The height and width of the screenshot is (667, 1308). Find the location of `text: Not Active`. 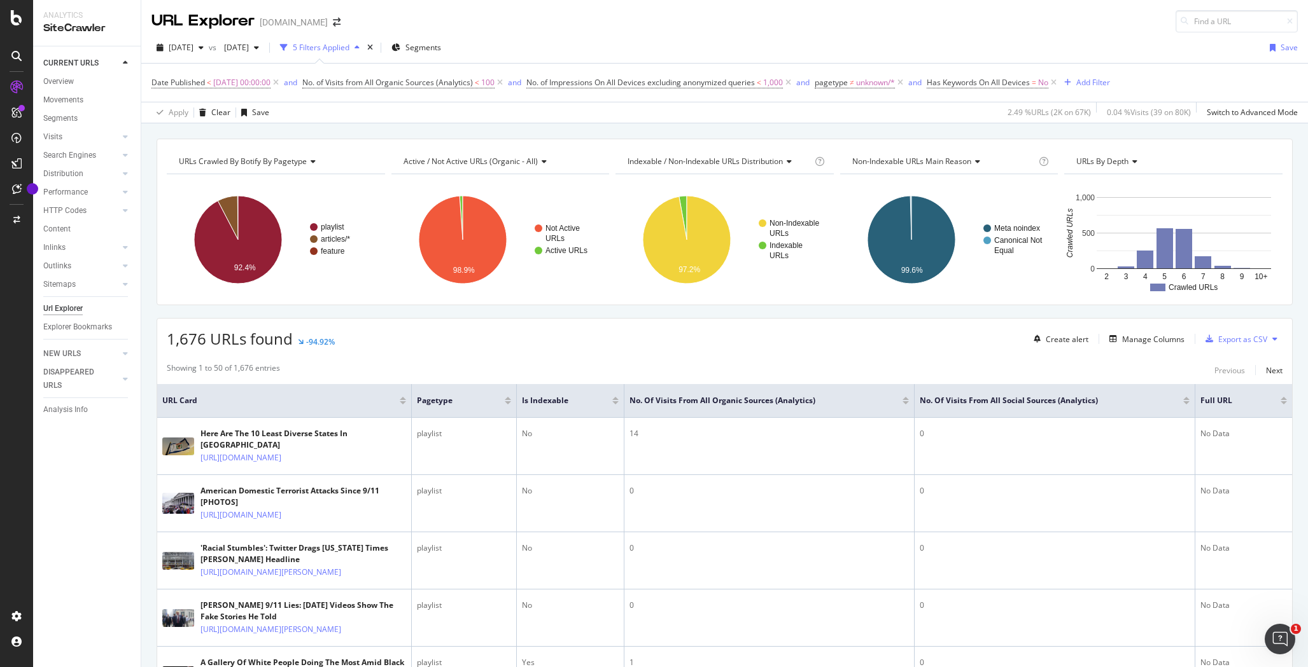

text: Not Active is located at coordinates (562, 228).